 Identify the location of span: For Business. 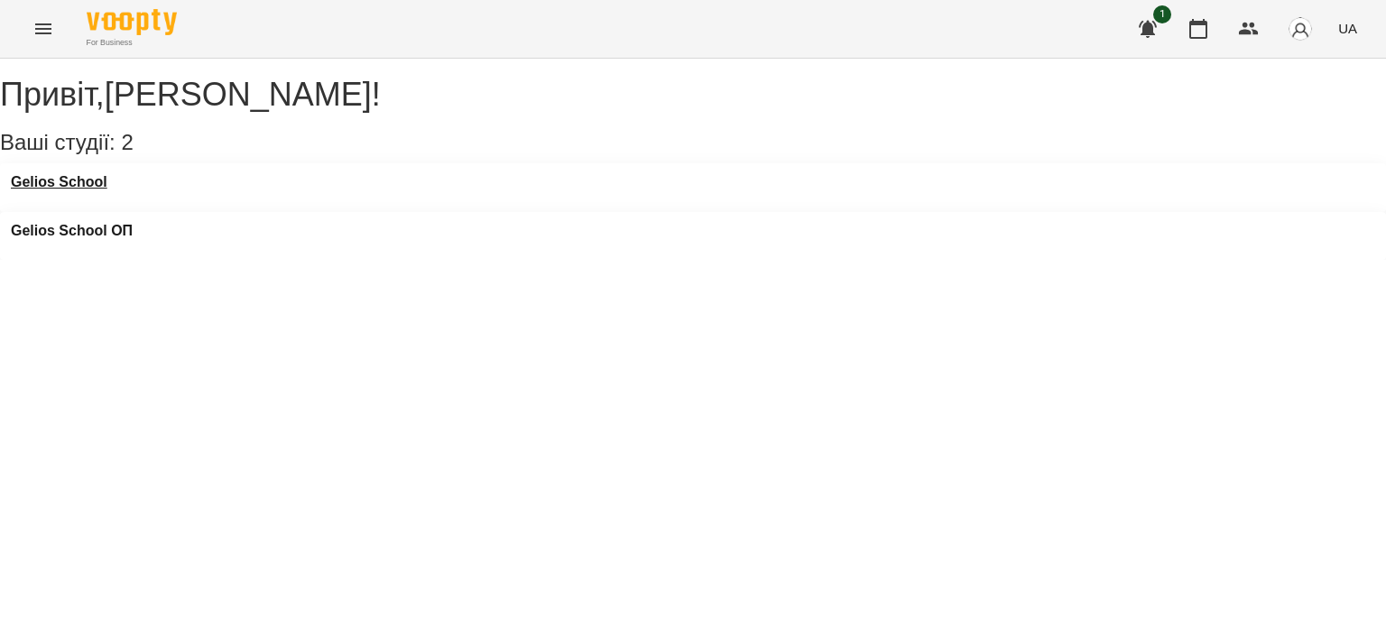
(132, 42).